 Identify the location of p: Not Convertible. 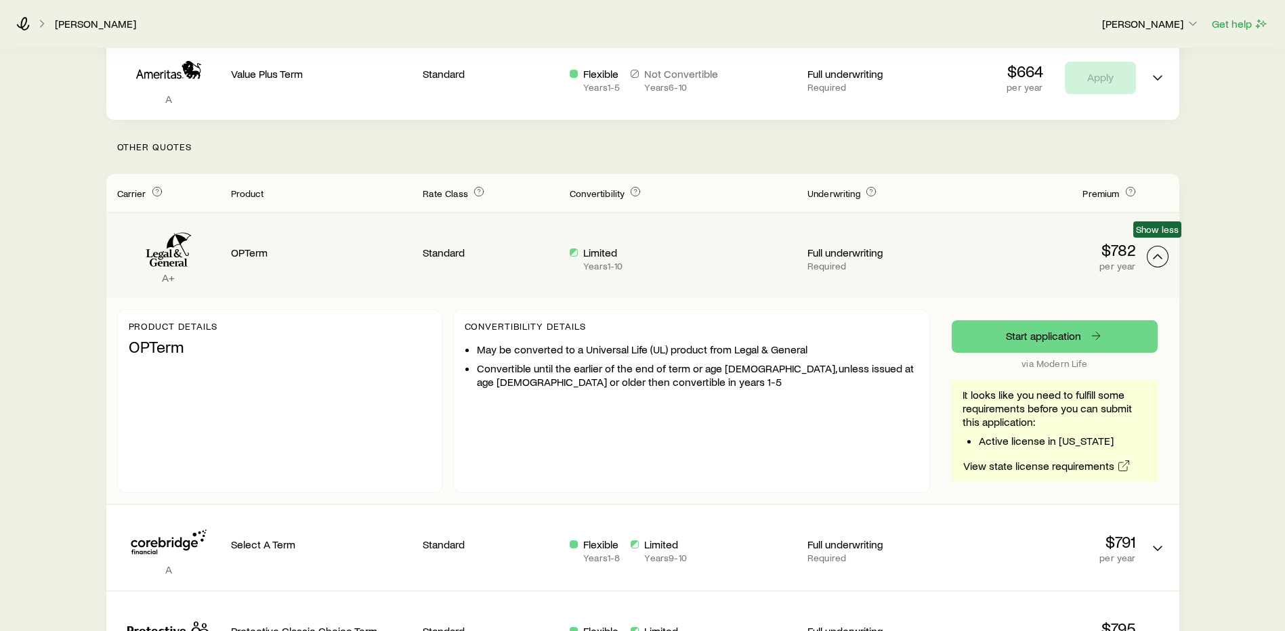
(681, 74).